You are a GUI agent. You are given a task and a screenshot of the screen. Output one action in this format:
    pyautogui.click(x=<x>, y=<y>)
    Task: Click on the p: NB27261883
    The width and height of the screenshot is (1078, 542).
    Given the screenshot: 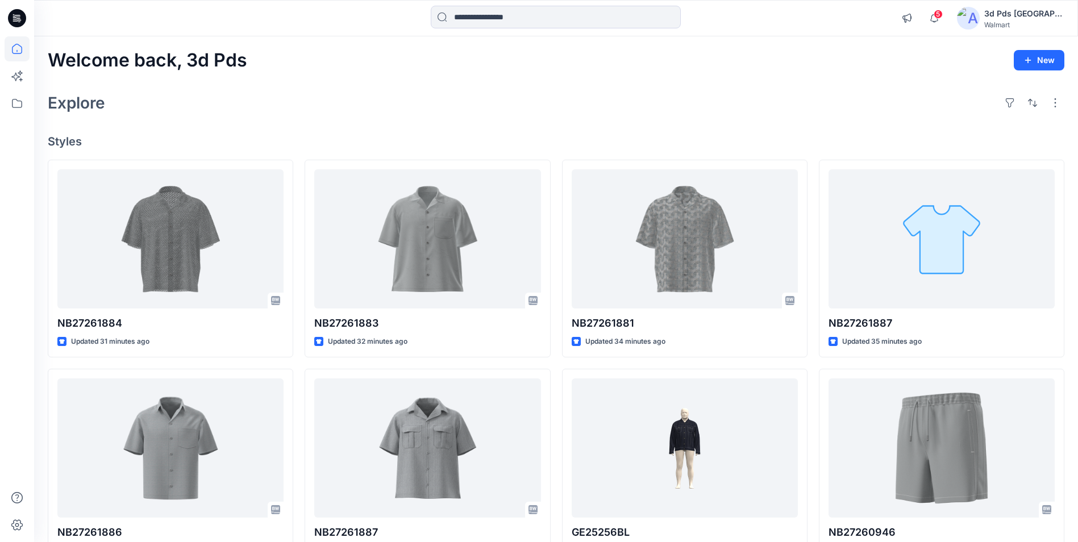 What is the action you would take?
    pyautogui.click(x=427, y=323)
    